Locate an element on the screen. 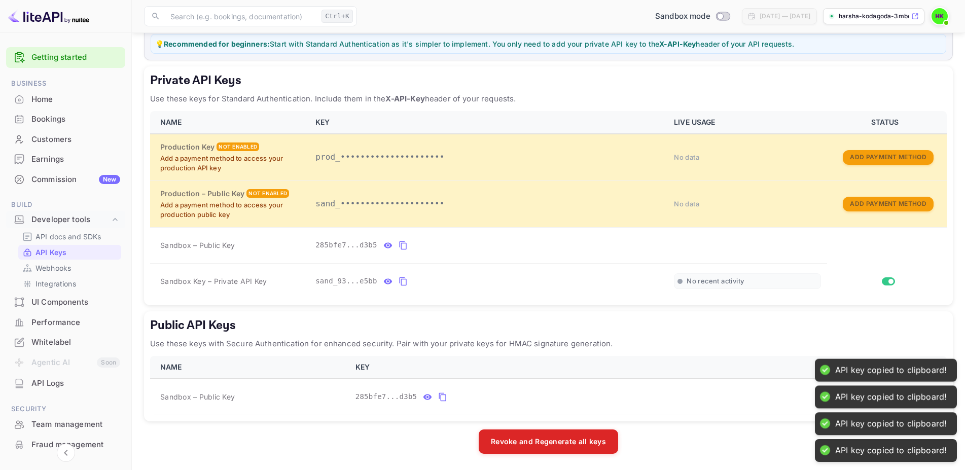 The width and height of the screenshot is (965, 470). a: Home is located at coordinates (65, 99).